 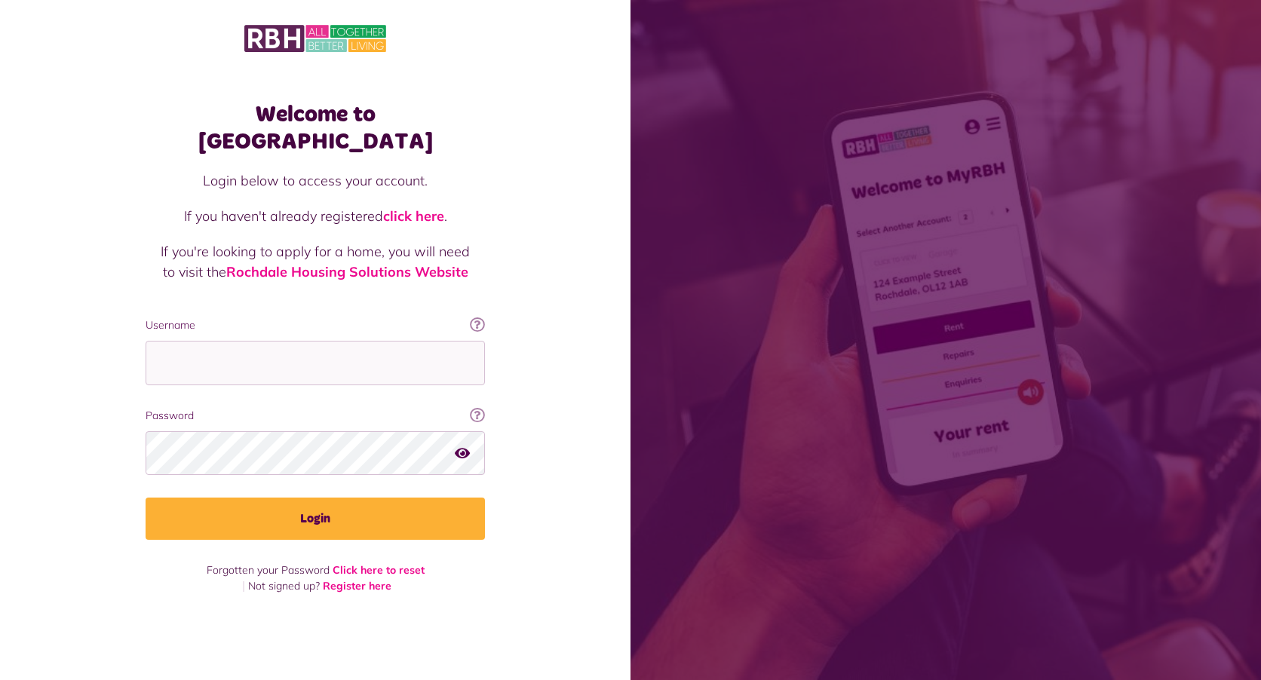 What do you see at coordinates (379, 570) in the screenshot?
I see `a: Click here to reset` at bounding box center [379, 570].